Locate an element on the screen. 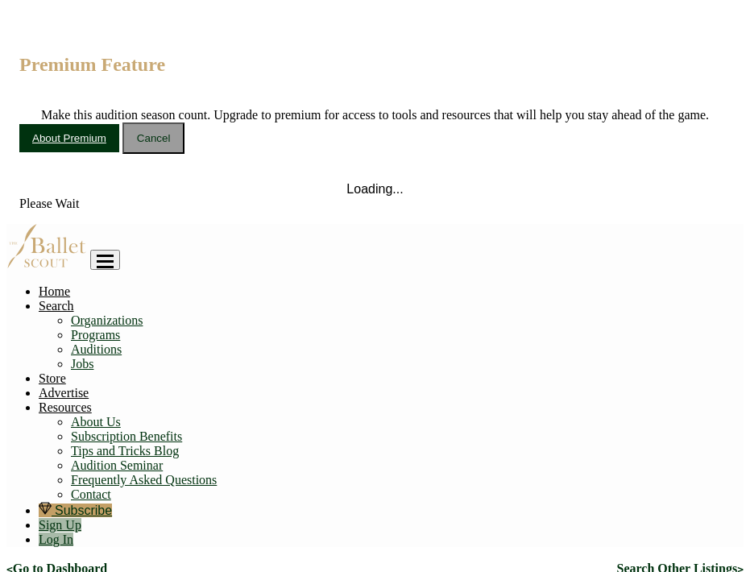 The width and height of the screenshot is (750, 572). a: Programs is located at coordinates (95, 334).